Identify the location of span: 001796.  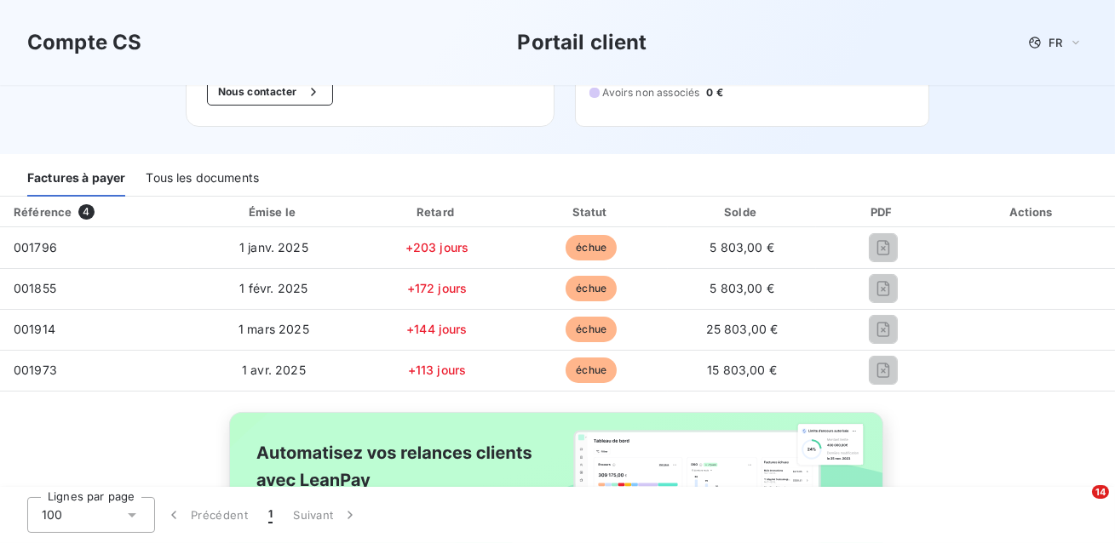
(35, 247).